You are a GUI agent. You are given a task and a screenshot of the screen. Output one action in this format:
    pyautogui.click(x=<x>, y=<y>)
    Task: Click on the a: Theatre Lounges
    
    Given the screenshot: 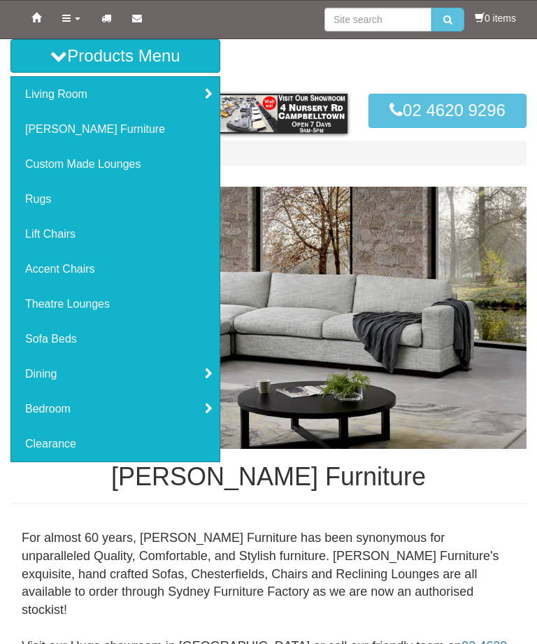 What is the action you would take?
    pyautogui.click(x=115, y=304)
    